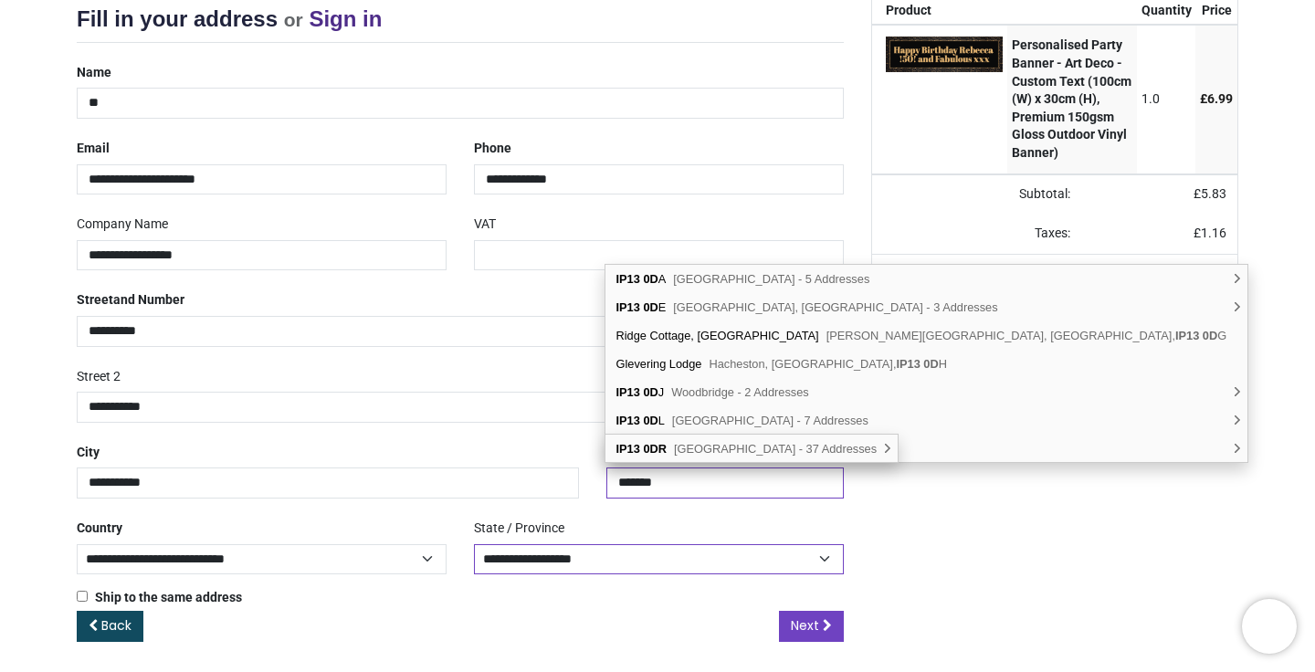 The height and width of the screenshot is (672, 1315). What do you see at coordinates (345, 18) in the screenshot?
I see `a: Sign in` at bounding box center [345, 18].